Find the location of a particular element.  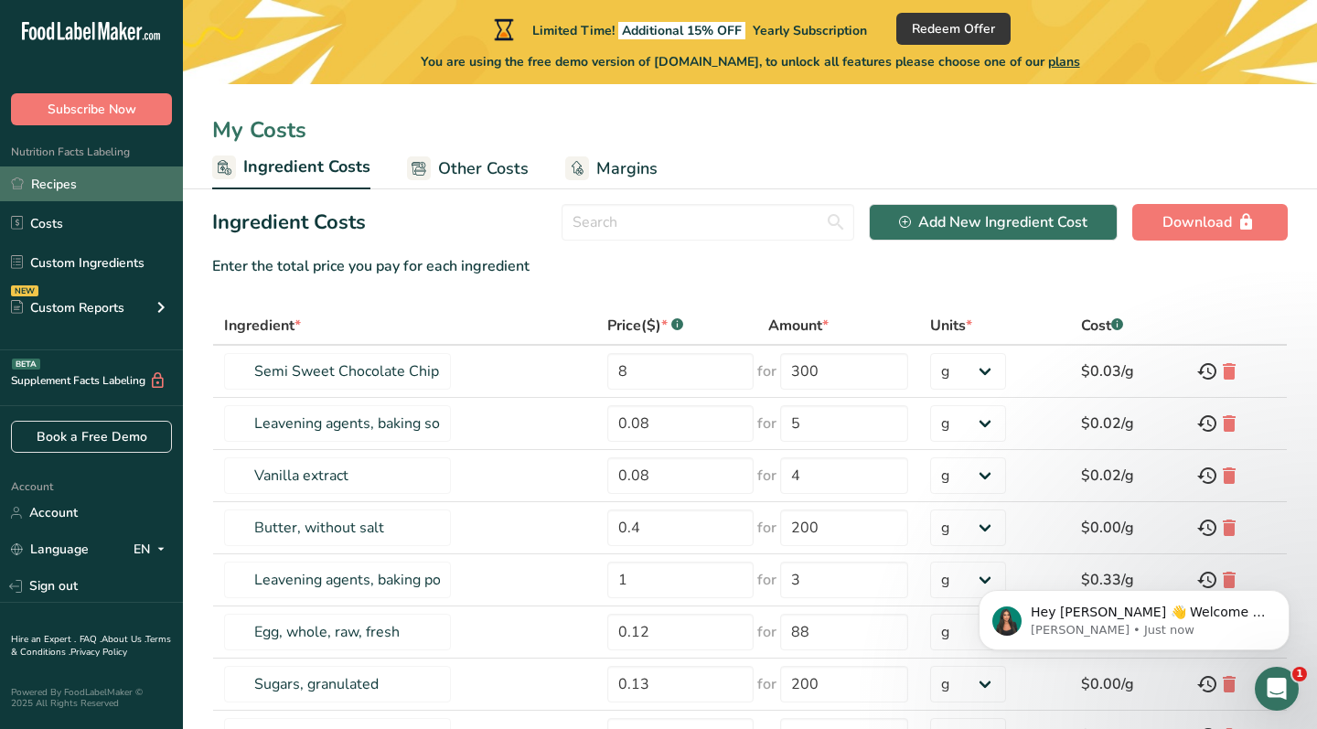

span: Ingredient Costs is located at coordinates (306, 166).